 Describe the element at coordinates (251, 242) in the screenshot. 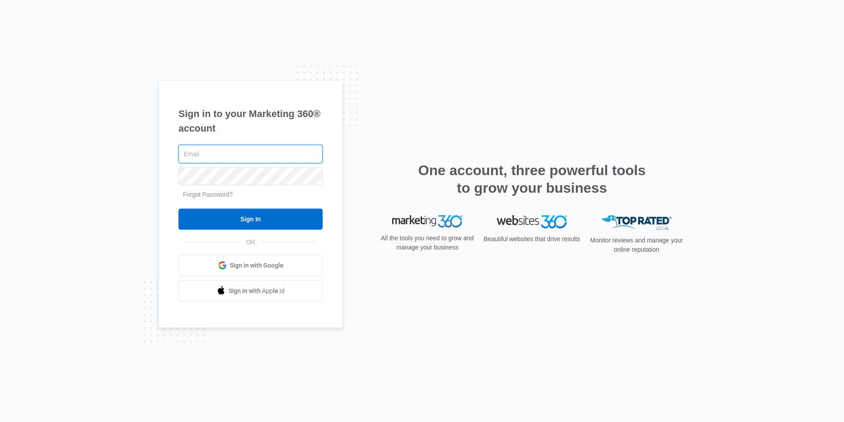

I see `span: OR` at that location.